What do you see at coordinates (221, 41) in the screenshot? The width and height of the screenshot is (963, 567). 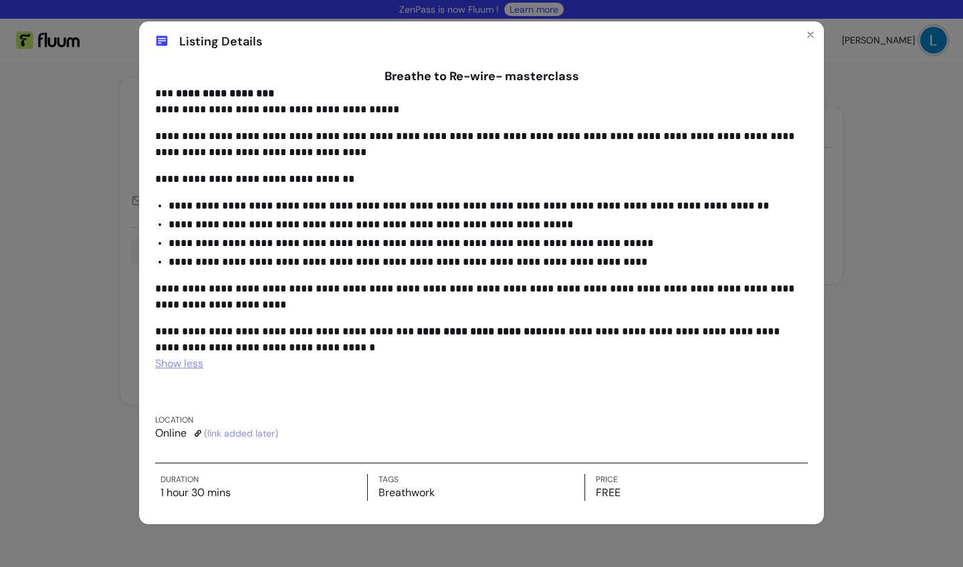 I see `span: Listing Details` at bounding box center [221, 41].